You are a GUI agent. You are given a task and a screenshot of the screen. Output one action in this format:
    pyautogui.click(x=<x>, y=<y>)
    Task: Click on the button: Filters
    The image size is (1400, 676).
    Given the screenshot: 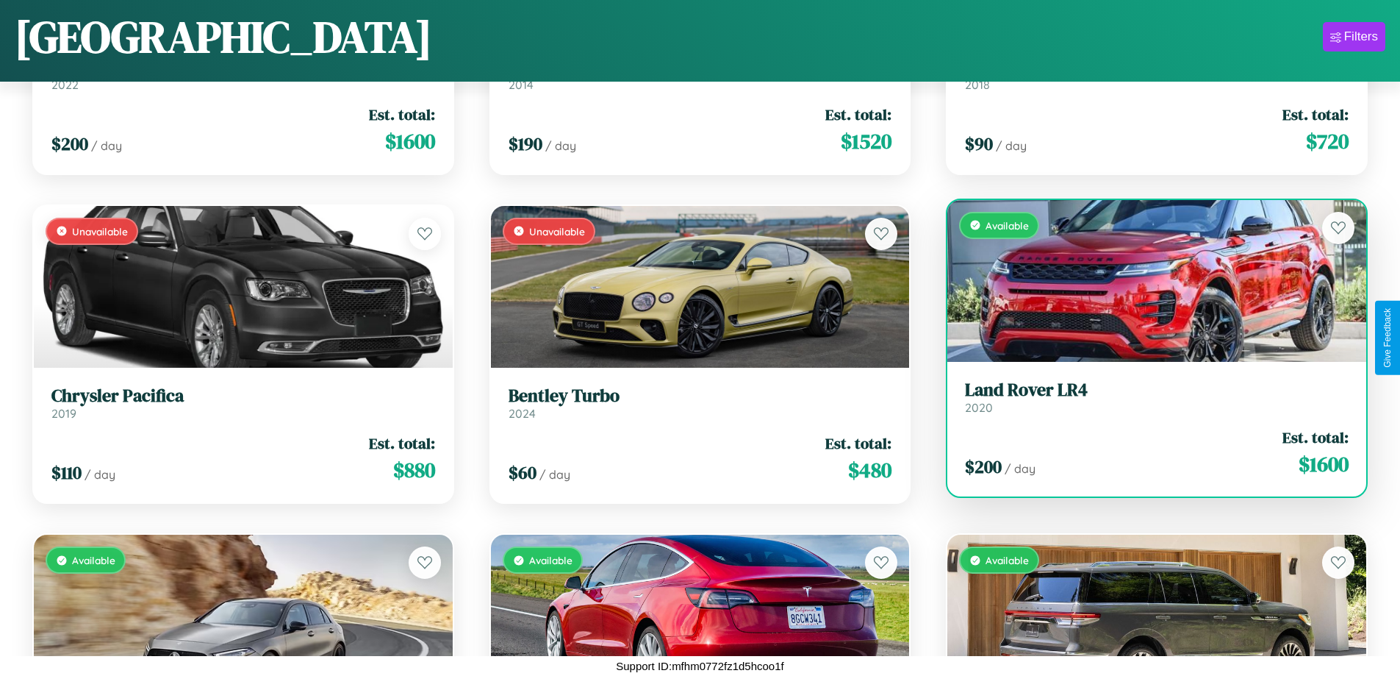 What is the action you would take?
    pyautogui.click(x=1354, y=37)
    